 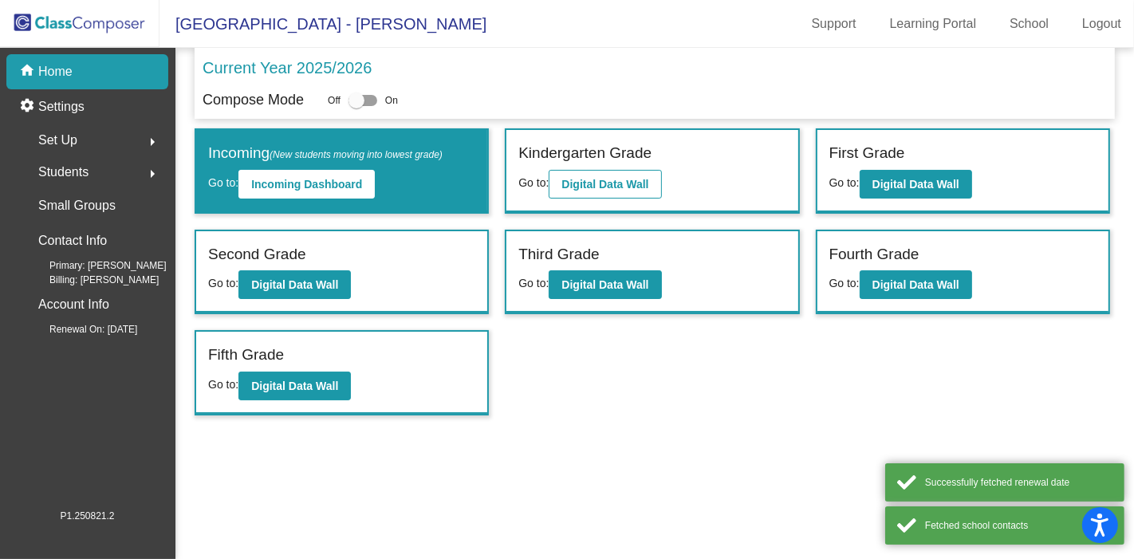 What do you see at coordinates (933, 24) in the screenshot?
I see `a: Learning Portal` at bounding box center [933, 24].